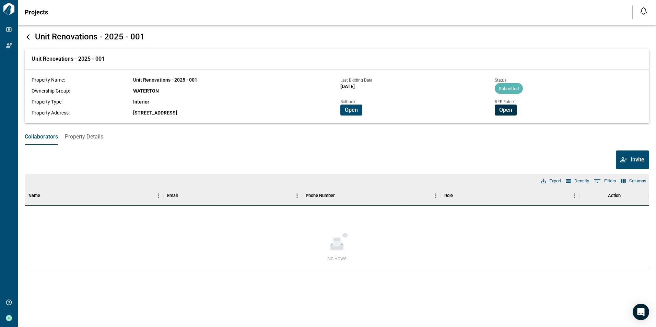 Image resolution: width=656 pixels, height=327 pixels. What do you see at coordinates (614, 196) in the screenshot?
I see `div: Action` at bounding box center [614, 196].